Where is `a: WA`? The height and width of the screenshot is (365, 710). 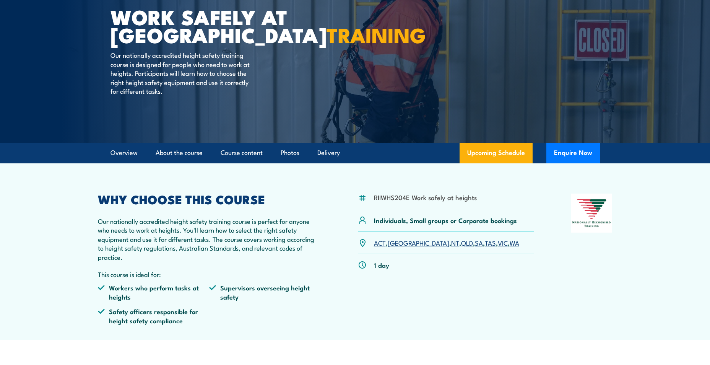
a: WA is located at coordinates (514, 242).